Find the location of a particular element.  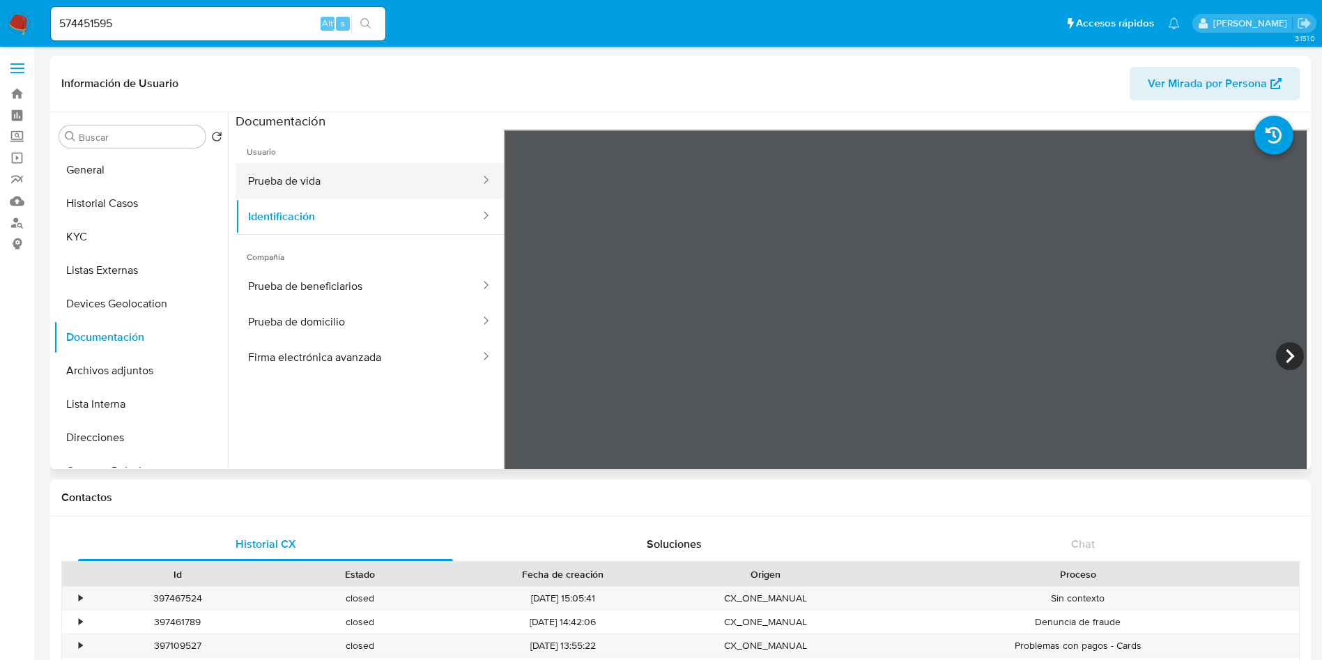

div: 397461789 is located at coordinates (178, 622).